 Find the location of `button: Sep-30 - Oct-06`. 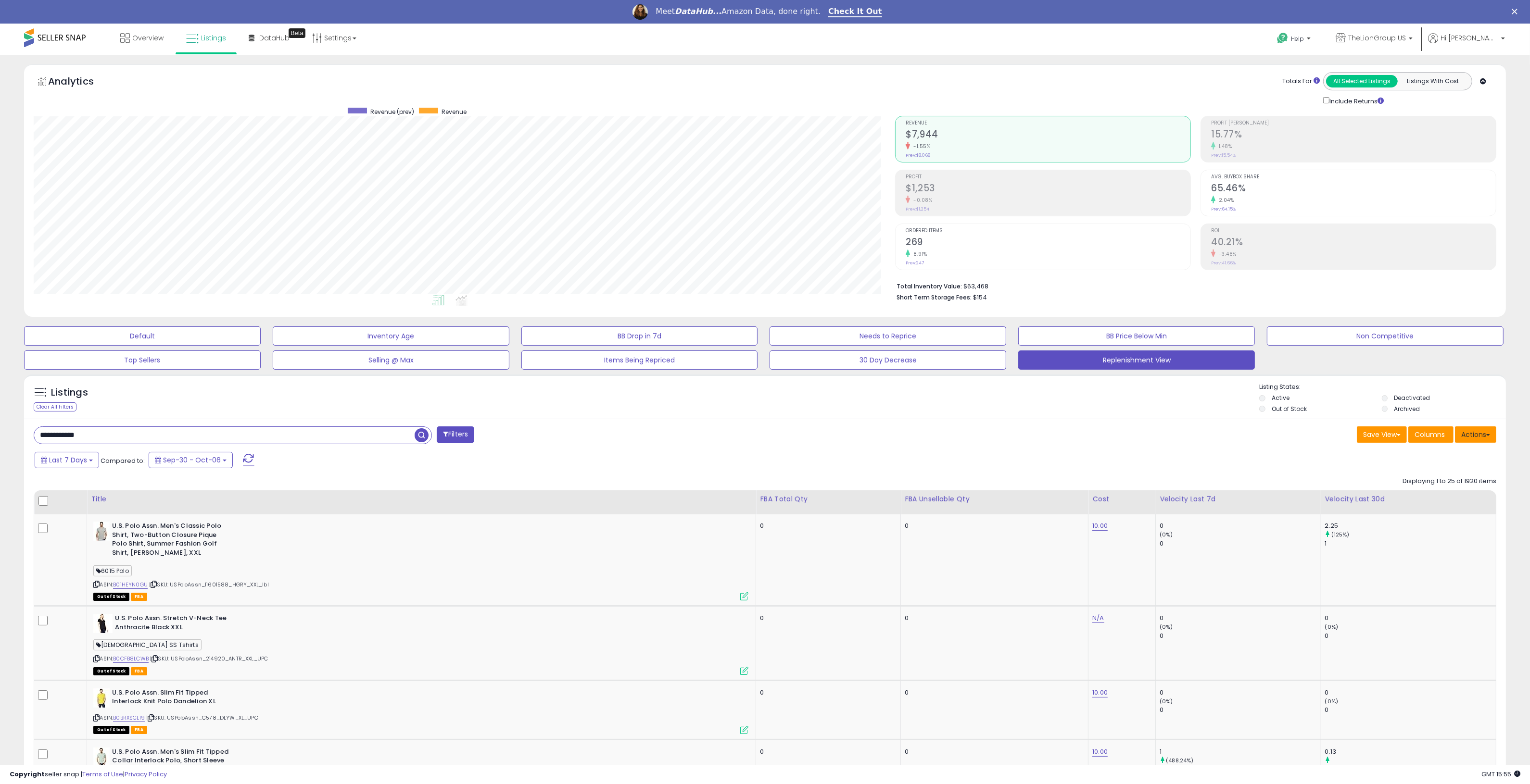

button: Sep-30 - Oct-06 is located at coordinates (190, 460).